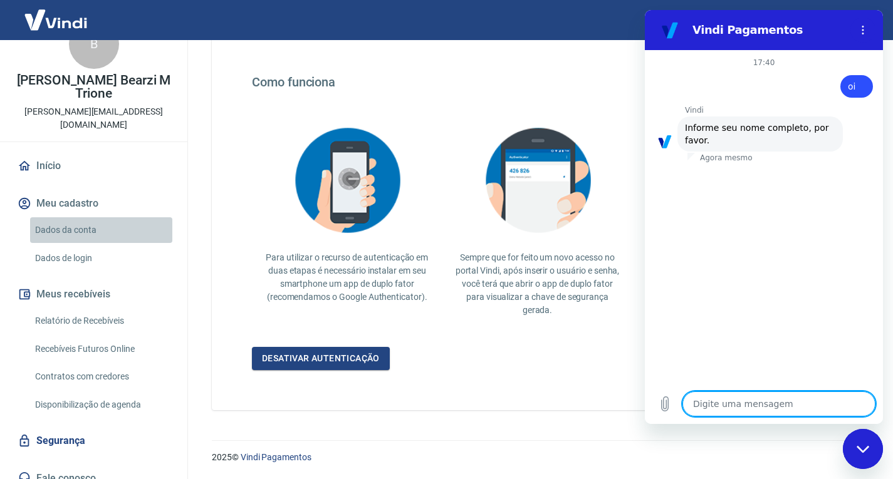  What do you see at coordinates (538, 181) in the screenshot?
I see `img: explication-mfa3.c449ef126faf1c3e3bb9.png` at bounding box center [538, 181].